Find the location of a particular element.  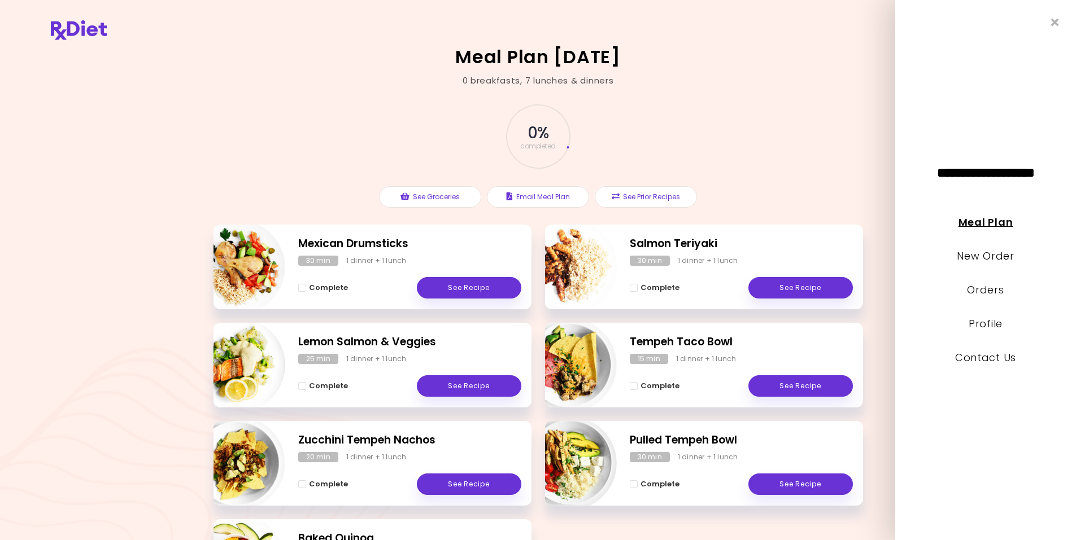

span: 0 % is located at coordinates (538, 133).